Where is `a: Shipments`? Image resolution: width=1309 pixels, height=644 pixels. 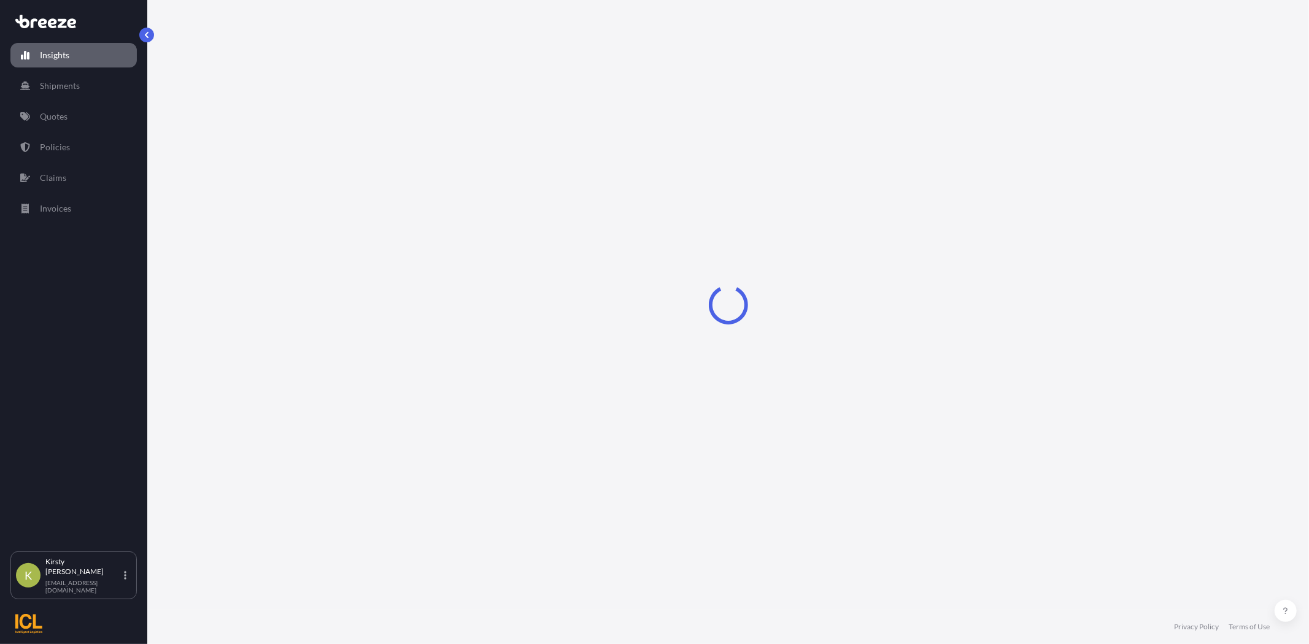
a: Shipments is located at coordinates (74, 86).